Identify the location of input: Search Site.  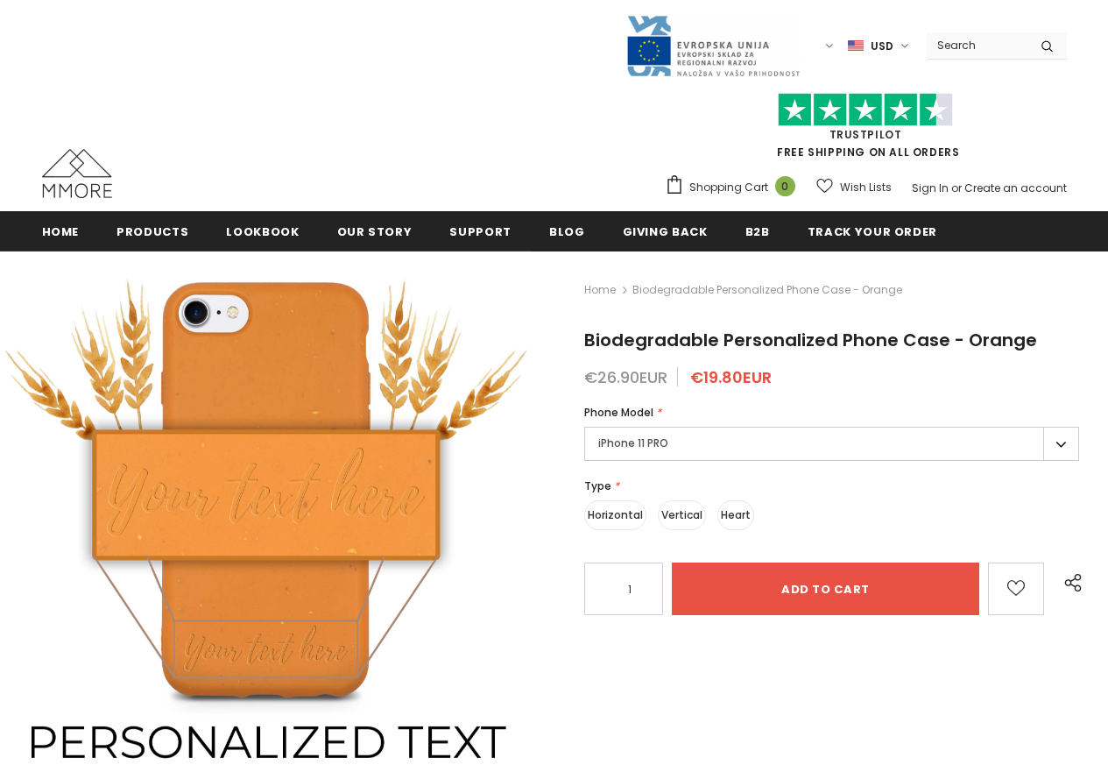
(977, 45).